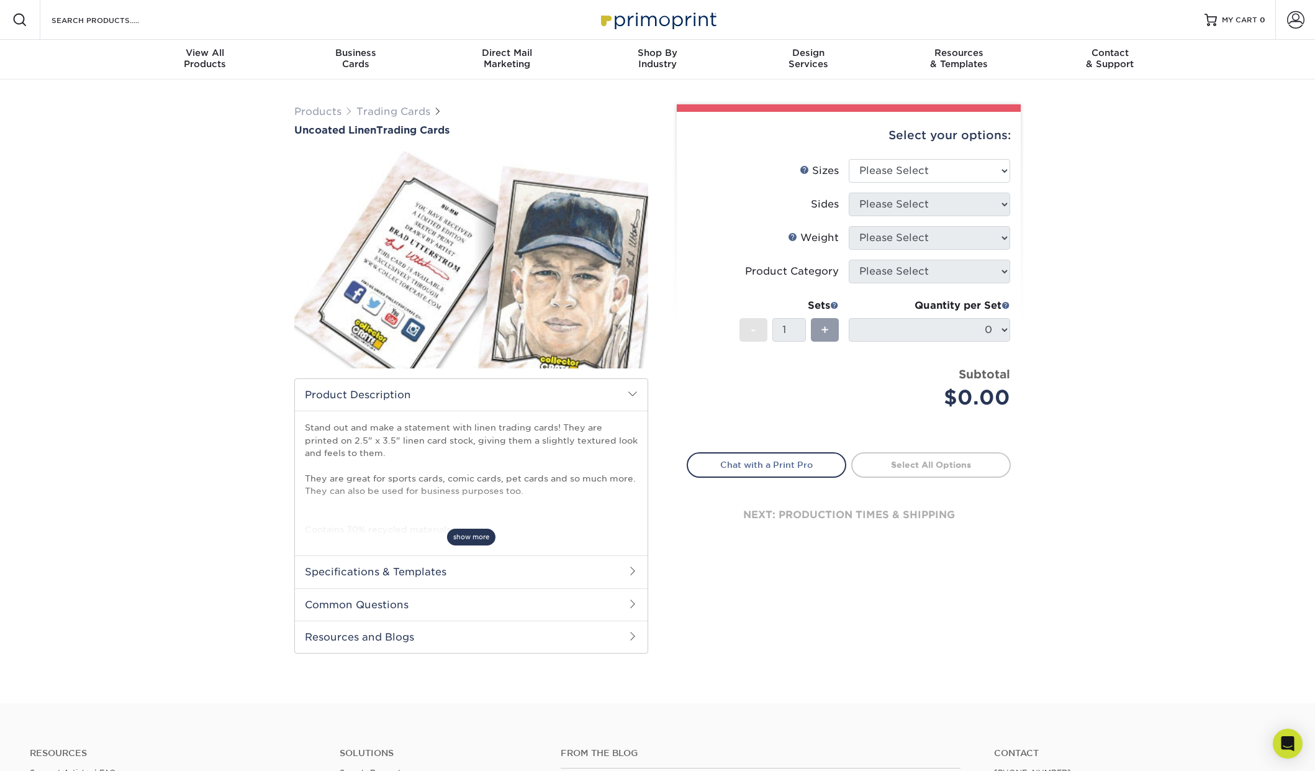 The width and height of the screenshot is (1315, 771). What do you see at coordinates (959, 58) in the screenshot?
I see `div: & Templates` at bounding box center [959, 58].